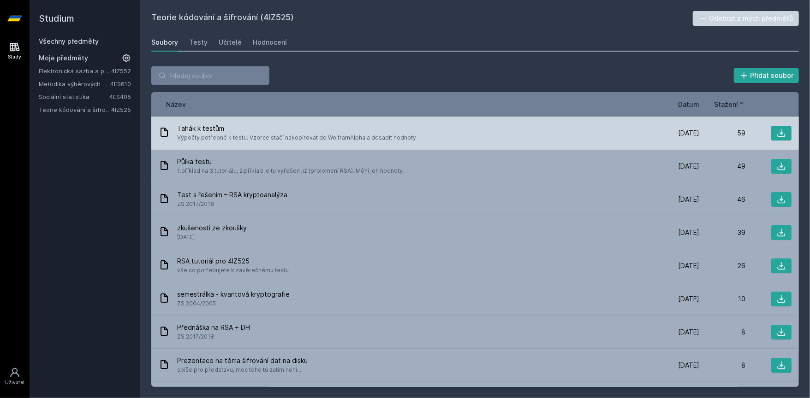  I want to click on a: 4IZ525, so click(121, 110).